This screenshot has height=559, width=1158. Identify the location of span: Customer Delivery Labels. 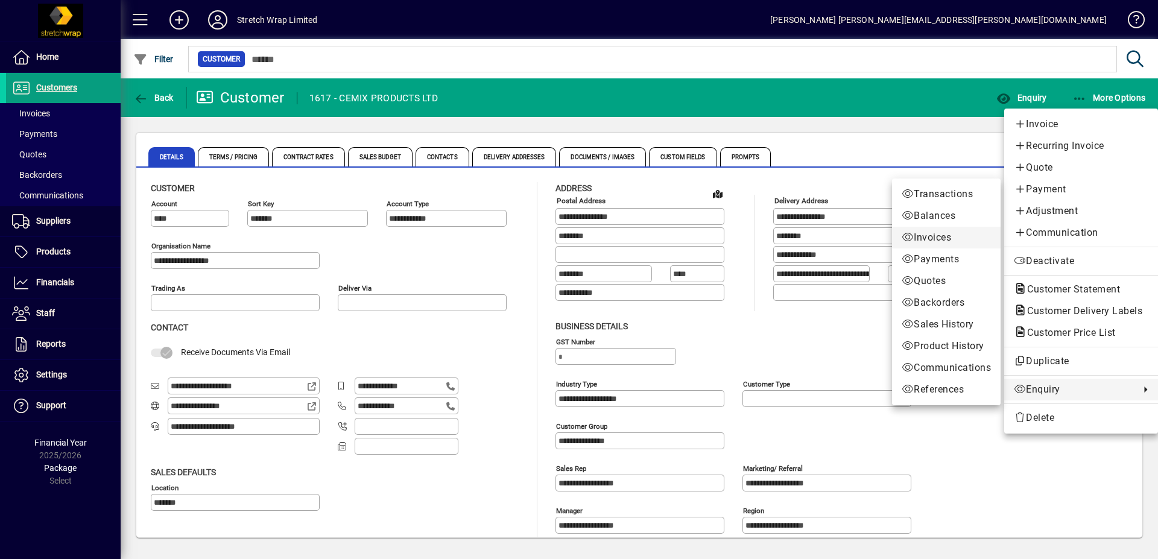
(1081, 311).